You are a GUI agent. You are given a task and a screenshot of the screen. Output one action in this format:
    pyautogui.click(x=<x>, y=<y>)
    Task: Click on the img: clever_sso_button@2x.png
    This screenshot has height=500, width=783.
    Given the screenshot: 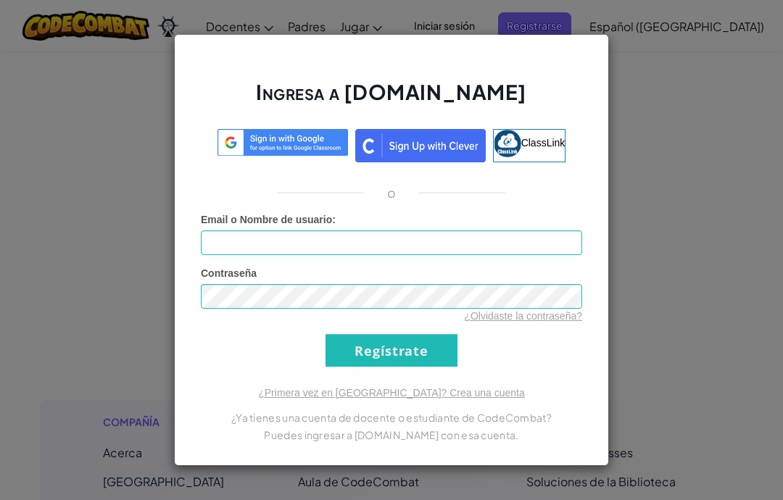 What is the action you would take?
    pyautogui.click(x=421, y=146)
    